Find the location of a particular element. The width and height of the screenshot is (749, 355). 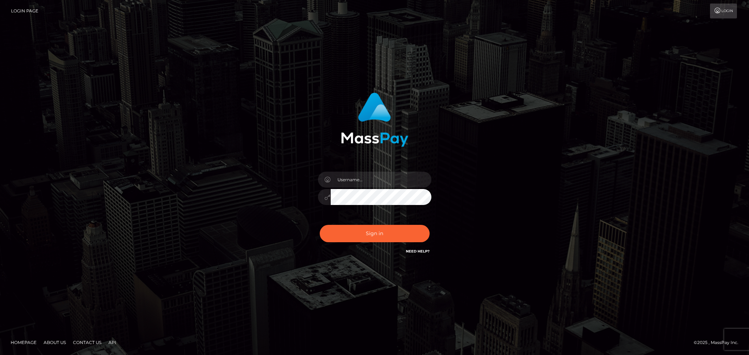

a: Need Help? is located at coordinates (417, 251).